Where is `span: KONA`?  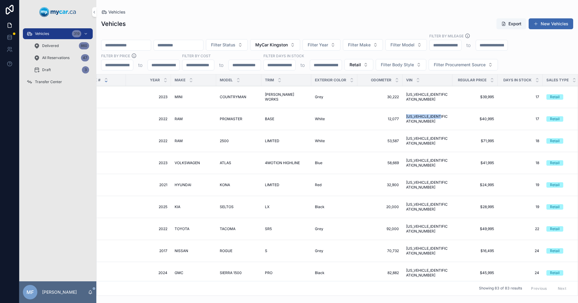
span: KONA is located at coordinates (225, 185).